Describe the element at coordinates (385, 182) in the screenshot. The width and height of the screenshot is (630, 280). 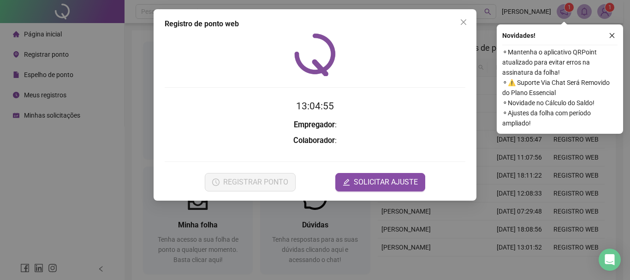
I see `span: SOLICITAR AJUSTE` at that location.